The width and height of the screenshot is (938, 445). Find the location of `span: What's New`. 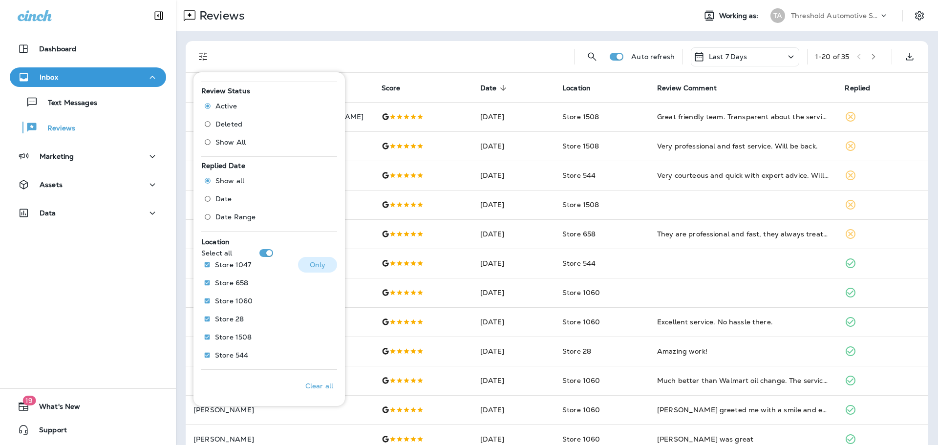

span: What's New is located at coordinates (55, 408).